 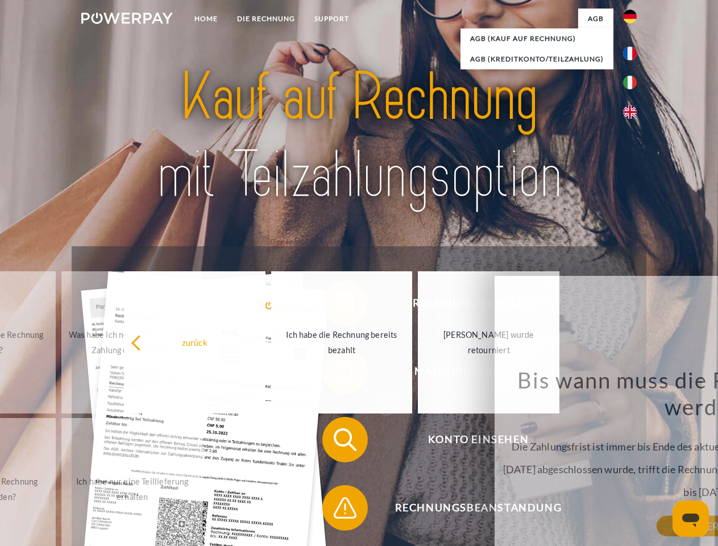 I want to click on button: Rechnungsbeanstandung, so click(x=470, y=508).